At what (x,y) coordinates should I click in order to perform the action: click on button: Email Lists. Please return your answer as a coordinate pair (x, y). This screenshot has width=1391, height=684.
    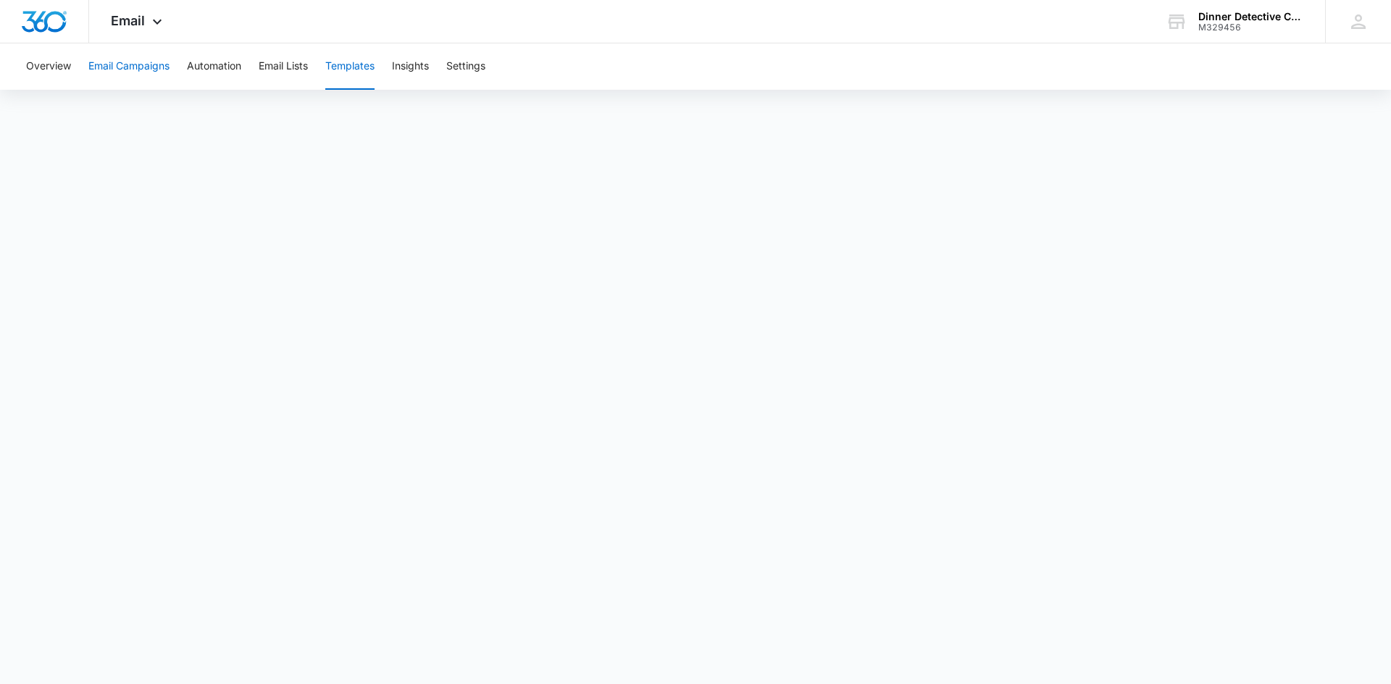
    Looking at the image, I should click on (283, 67).